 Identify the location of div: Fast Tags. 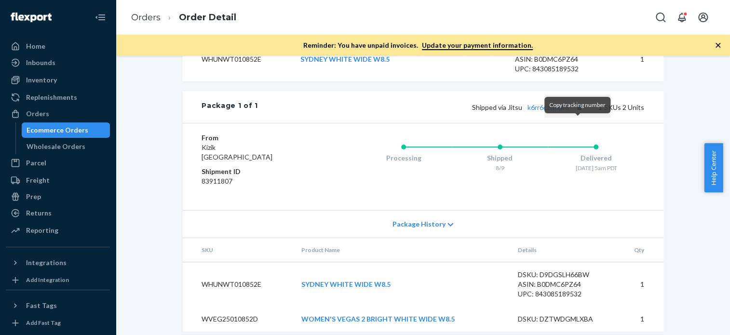
(41, 306).